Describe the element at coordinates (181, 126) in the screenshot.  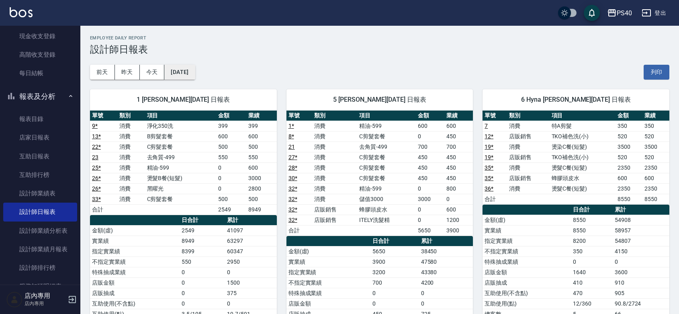
I see `td: 淨化350洗` at that location.